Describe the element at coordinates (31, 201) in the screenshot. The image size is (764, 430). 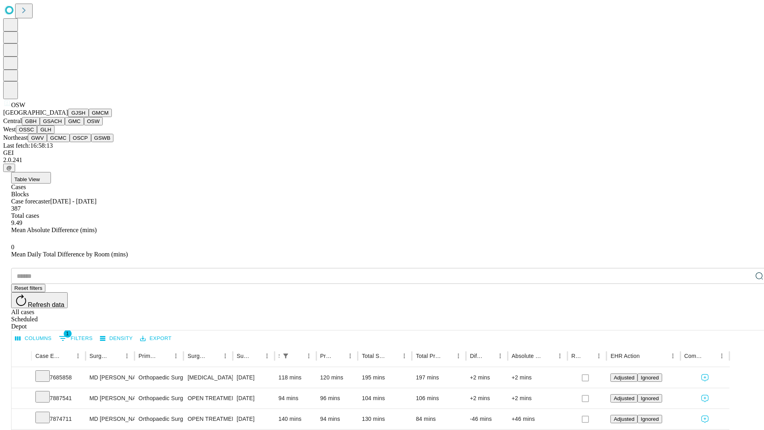
I see `span: Case forecaster` at that location.